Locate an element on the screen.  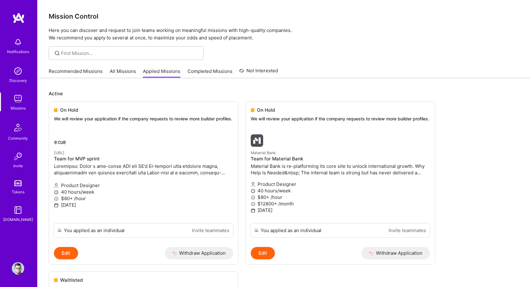
p: Material Bank is re-platforming its core site to unlock international growth. Why Help Is Needed&... is located at coordinates (340, 169).